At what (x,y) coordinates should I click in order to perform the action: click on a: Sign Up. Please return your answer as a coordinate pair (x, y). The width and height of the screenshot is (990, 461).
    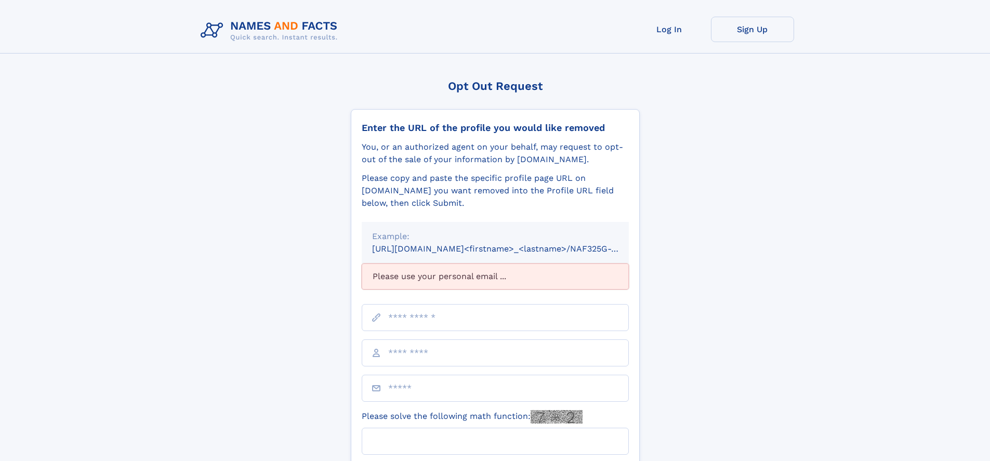
    Looking at the image, I should click on (752, 29).